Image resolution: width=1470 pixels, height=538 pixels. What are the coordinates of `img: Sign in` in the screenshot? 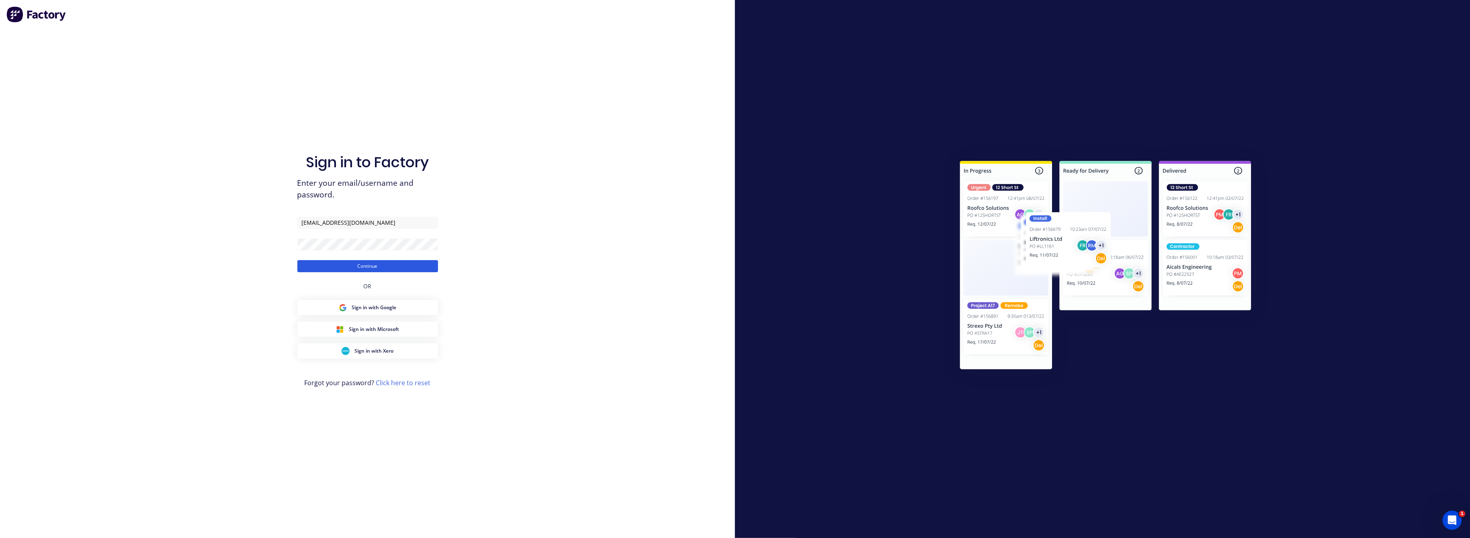 It's located at (1105, 266).